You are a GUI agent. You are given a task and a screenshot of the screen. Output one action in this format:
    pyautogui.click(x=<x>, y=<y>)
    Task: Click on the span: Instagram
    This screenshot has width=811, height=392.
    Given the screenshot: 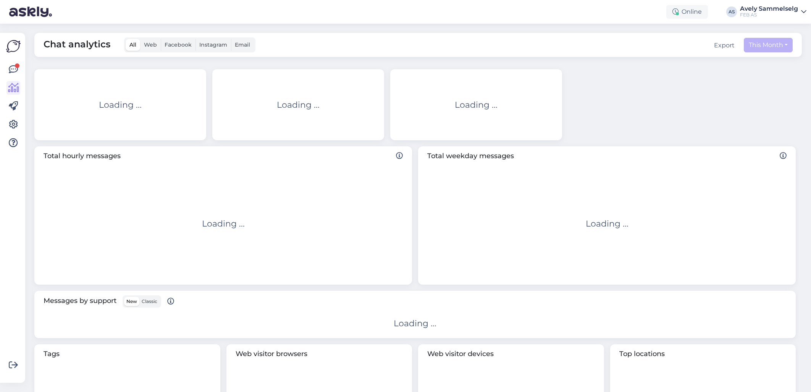 What is the action you would take?
    pyautogui.click(x=213, y=45)
    